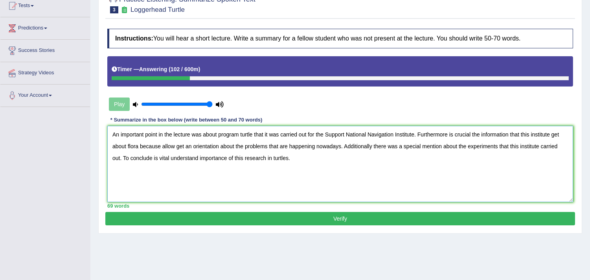  What do you see at coordinates (45, 50) in the screenshot?
I see `a: Success Stories` at bounding box center [45, 50].